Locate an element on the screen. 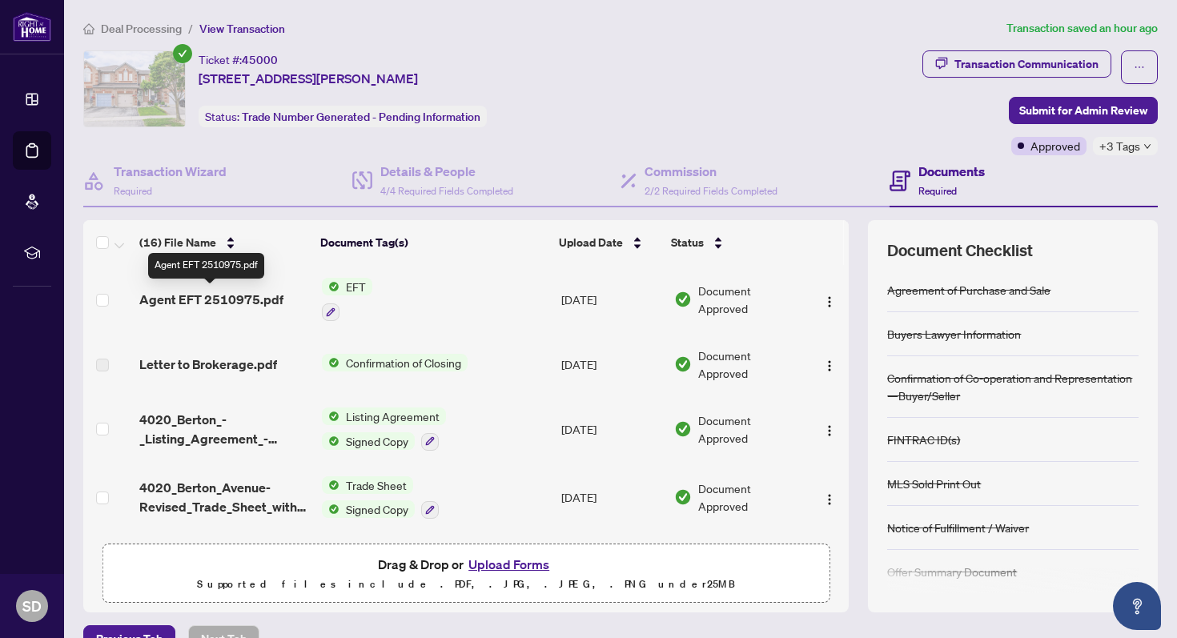 This screenshot has height=638, width=1177. div: Buyers Lawyer Information is located at coordinates (954, 334).